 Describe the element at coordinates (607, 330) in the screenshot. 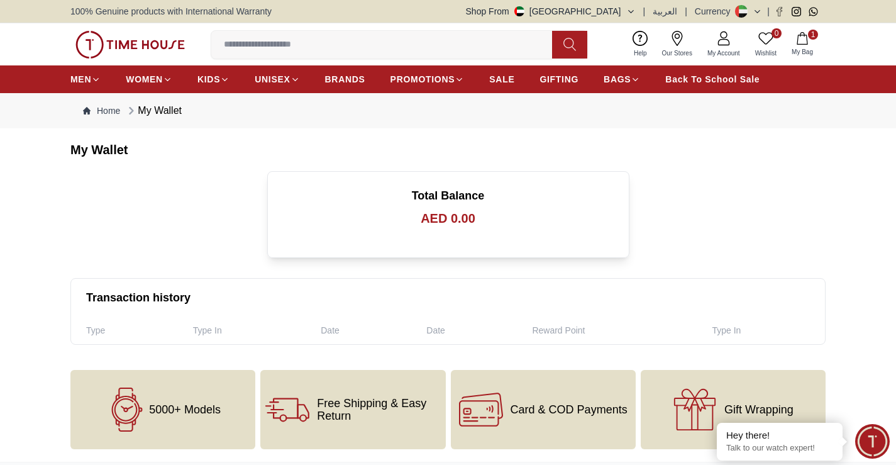

I see `th: Reward Point` at that location.